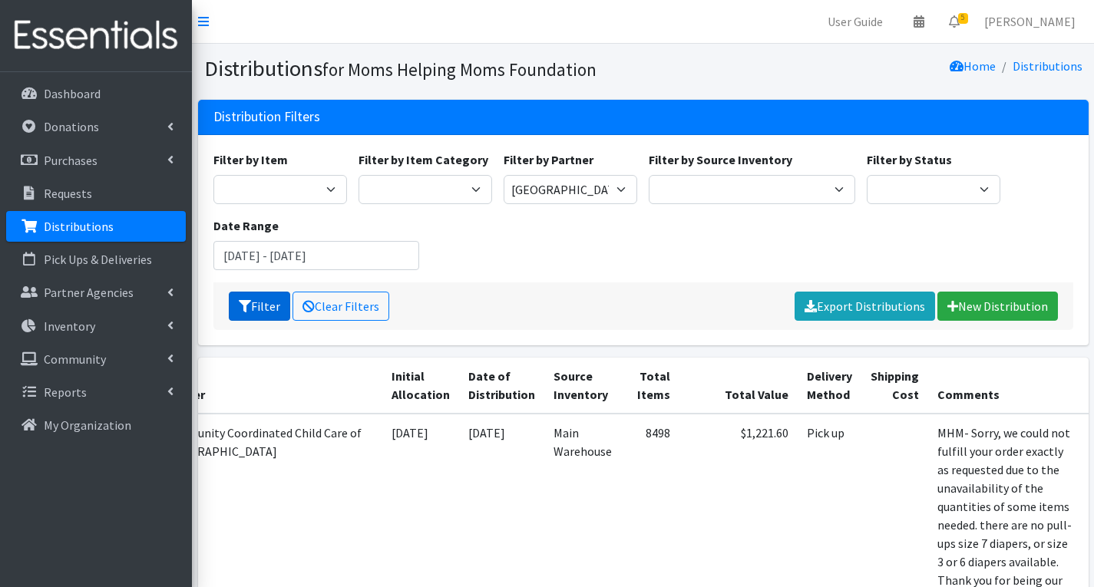  What do you see at coordinates (96, 359) in the screenshot?
I see `a: Community` at bounding box center [96, 359].